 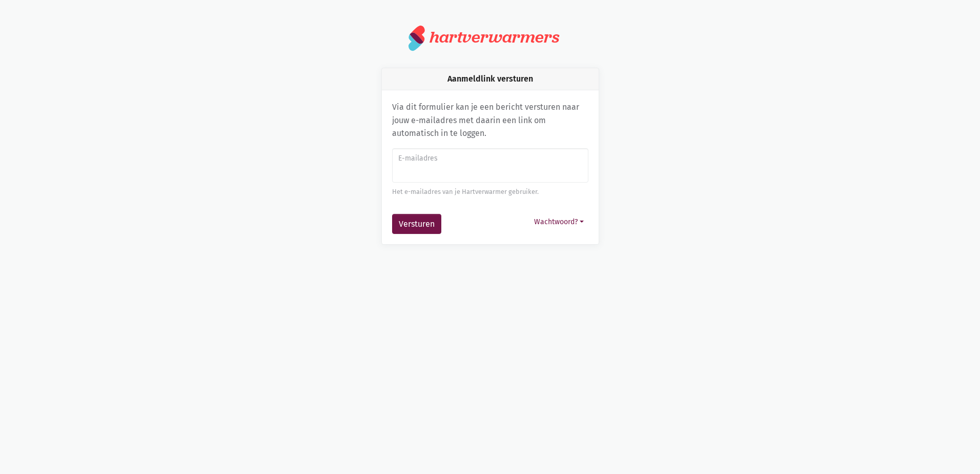 What do you see at coordinates (490, 191) in the screenshot?
I see `form: Aanmeldlink versturen` at bounding box center [490, 191].